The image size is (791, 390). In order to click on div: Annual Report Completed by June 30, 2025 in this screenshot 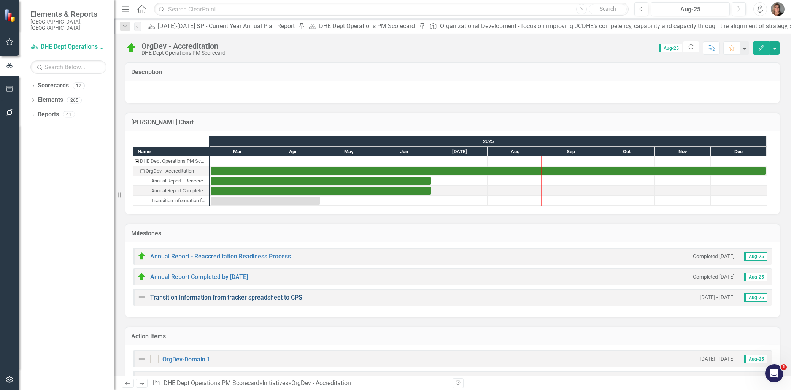, I will do `click(171, 191)`.